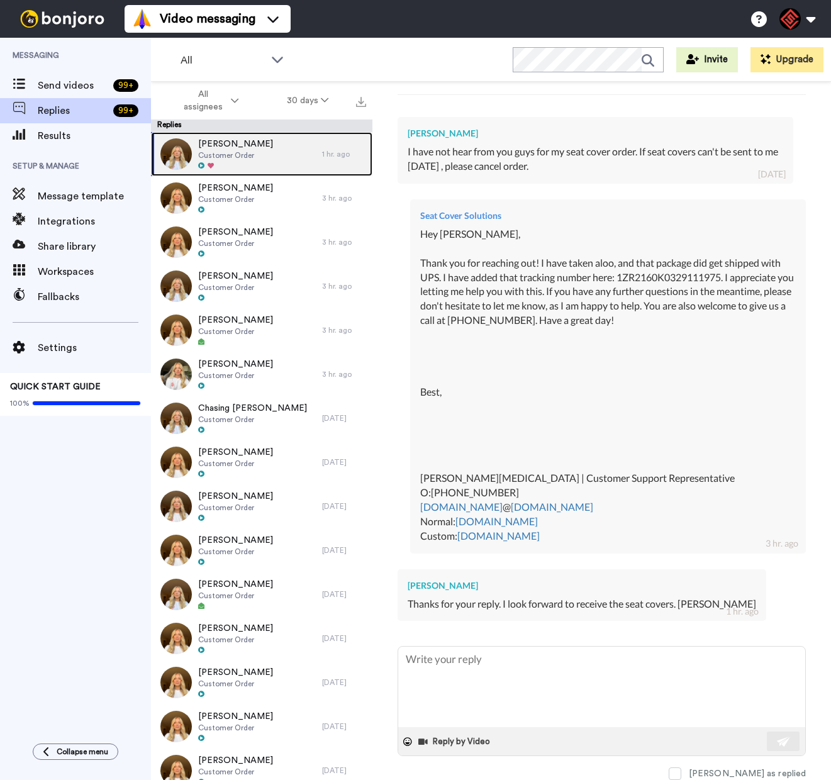 The width and height of the screenshot is (831, 780). Describe the element at coordinates (262, 126) in the screenshot. I see `div: Replies` at that location.